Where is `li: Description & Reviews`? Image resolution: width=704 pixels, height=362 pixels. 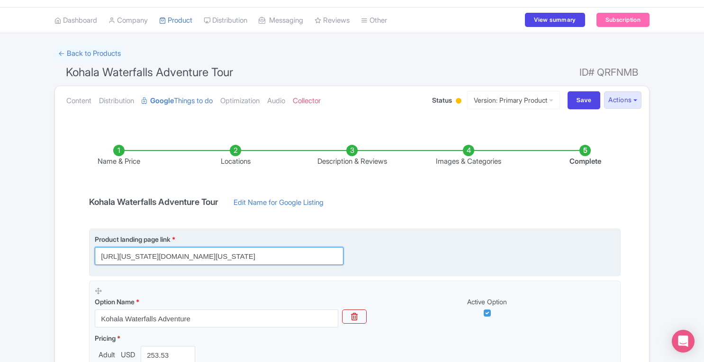 li: Description & Reviews is located at coordinates (352, 156).